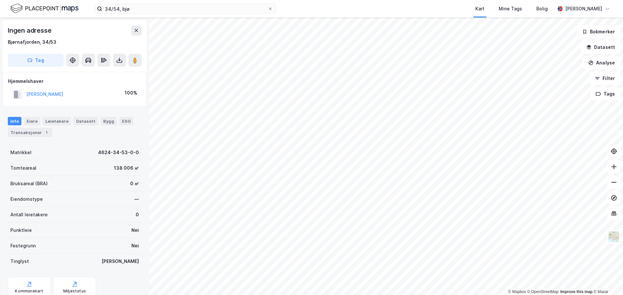  Describe the element at coordinates (29, 215) in the screenshot. I see `div: Antall leietakere` at that location.